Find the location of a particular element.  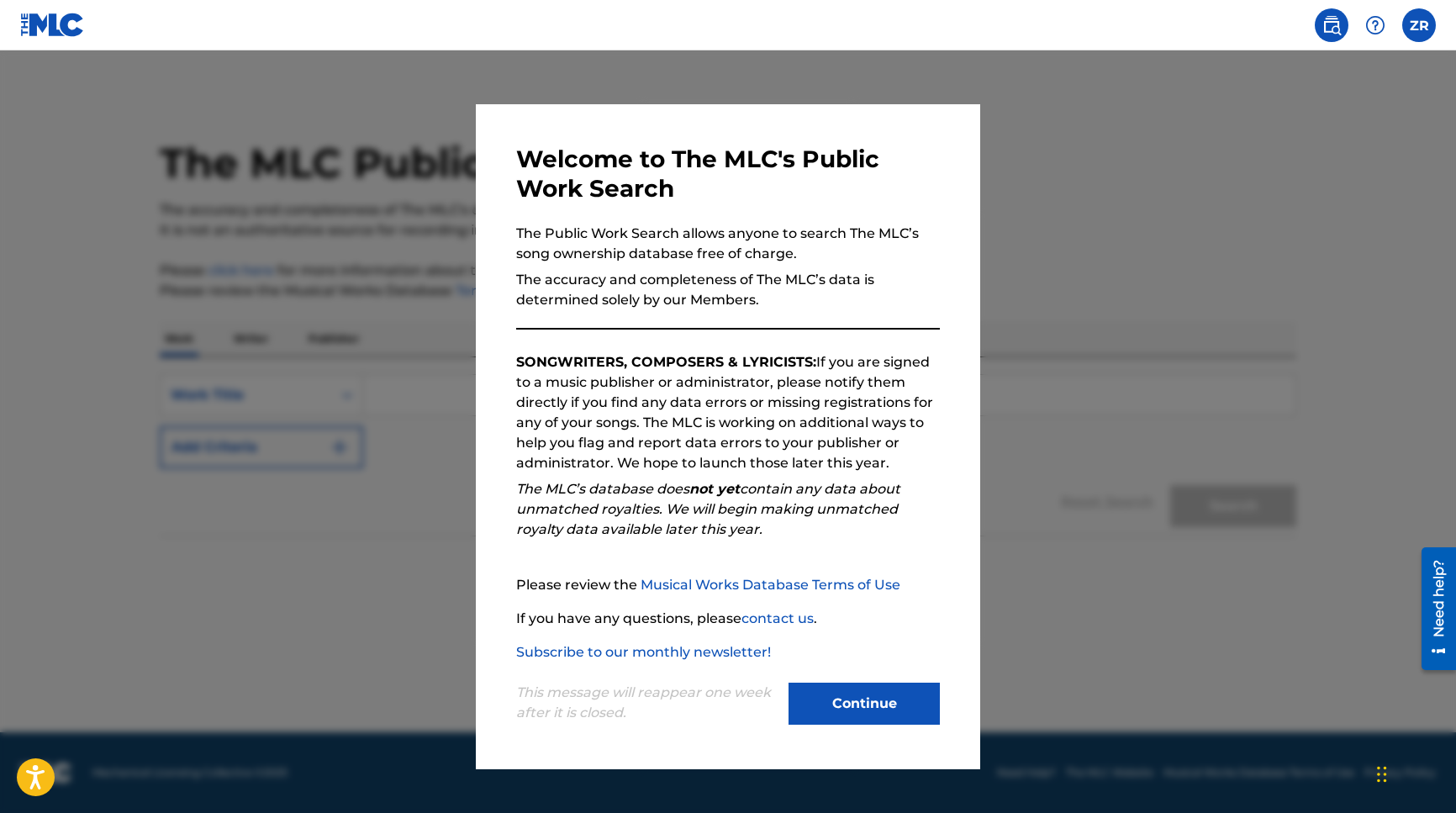

p: If you have any questions, please . is located at coordinates (728, 619).